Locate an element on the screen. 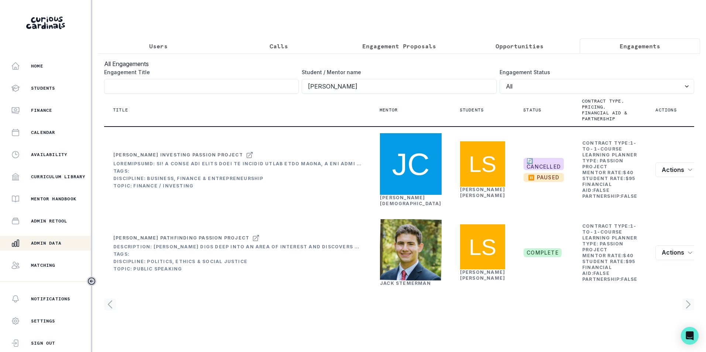 Image resolution: width=706 pixels, height=352 pixels. div: Topic: Public Speaking is located at coordinates (237, 269).